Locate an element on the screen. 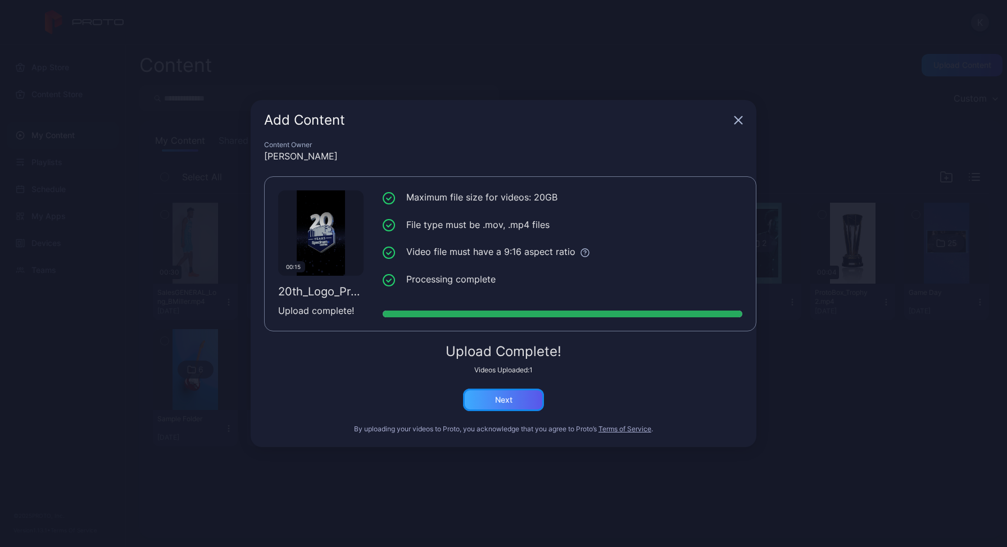  li: Video file must have a 9:16 aspect ratio is located at coordinates (562, 252).